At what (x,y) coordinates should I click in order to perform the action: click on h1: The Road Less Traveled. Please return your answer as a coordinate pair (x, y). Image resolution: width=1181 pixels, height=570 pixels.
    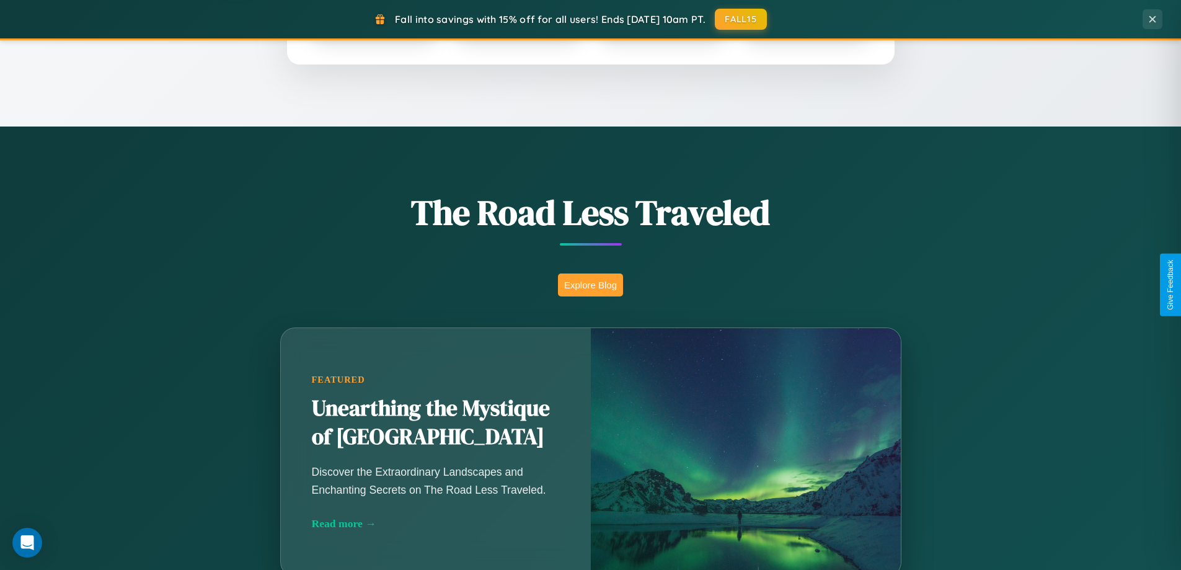
    Looking at the image, I should click on (591, 212).